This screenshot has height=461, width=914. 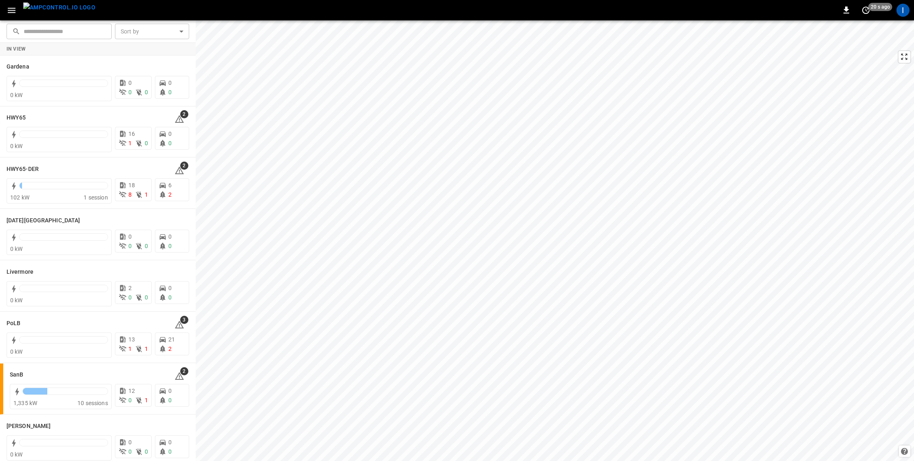 What do you see at coordinates (132, 391) in the screenshot?
I see `span: 12` at bounding box center [132, 391].